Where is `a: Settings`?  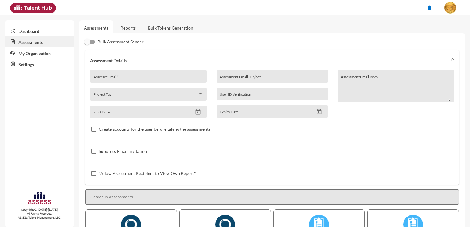
a: Settings is located at coordinates (39, 64).